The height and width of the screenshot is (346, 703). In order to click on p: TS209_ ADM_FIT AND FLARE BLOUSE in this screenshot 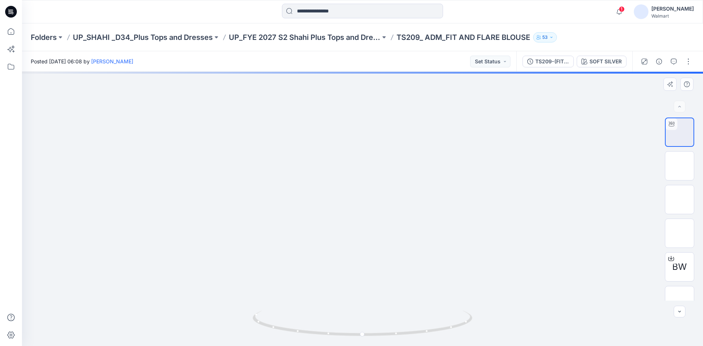, I will do `click(463, 37)`.